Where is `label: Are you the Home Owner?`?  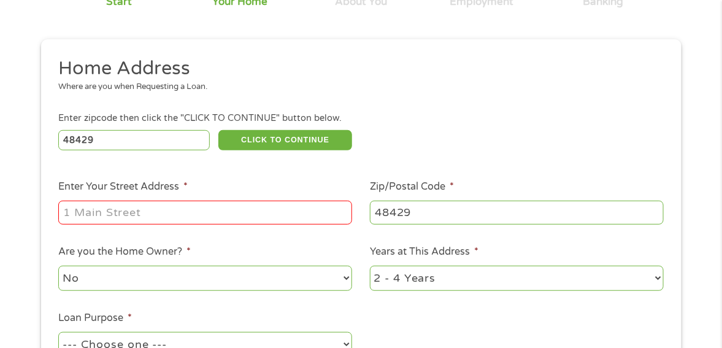 label: Are you the Home Owner? is located at coordinates (125, 252).